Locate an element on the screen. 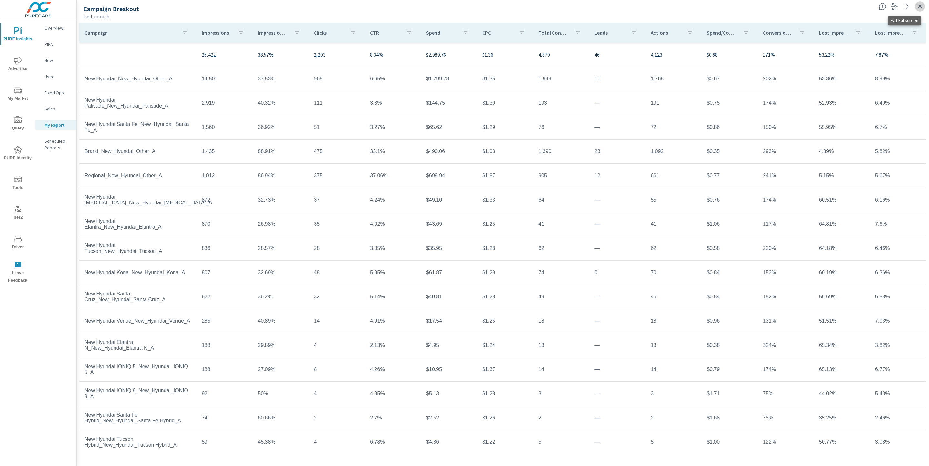  td: 5.67% is located at coordinates (898, 176).